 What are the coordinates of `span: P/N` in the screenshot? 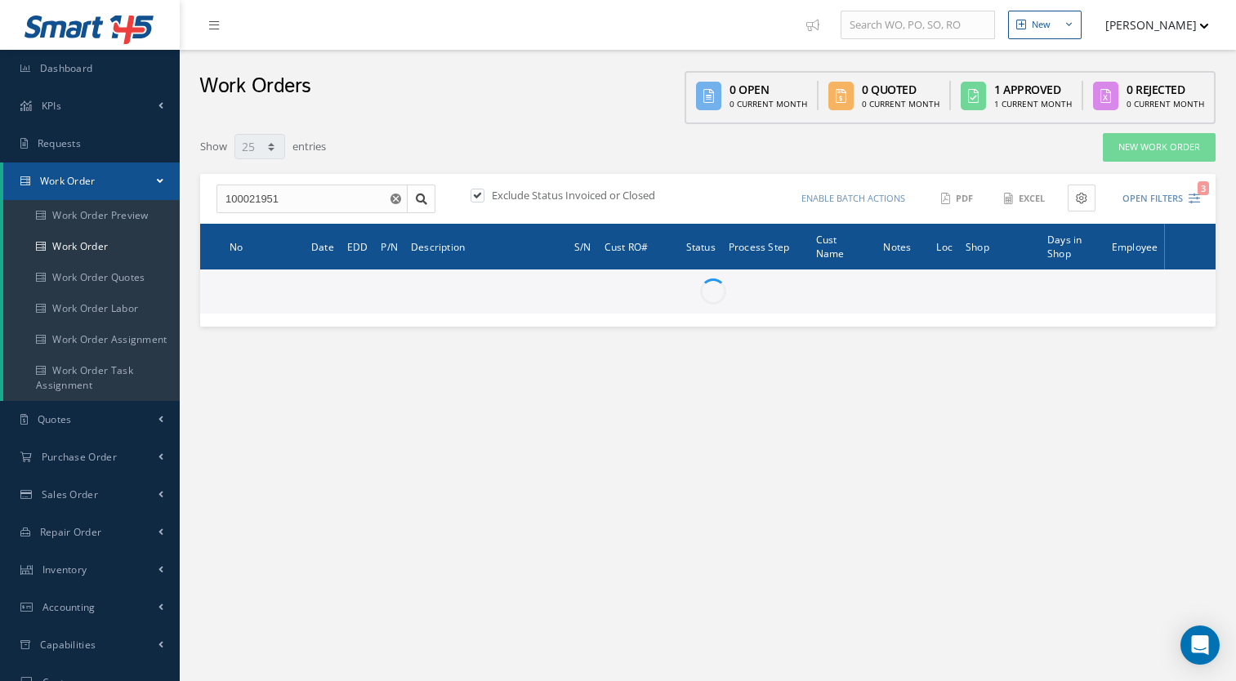 It's located at (389, 246).